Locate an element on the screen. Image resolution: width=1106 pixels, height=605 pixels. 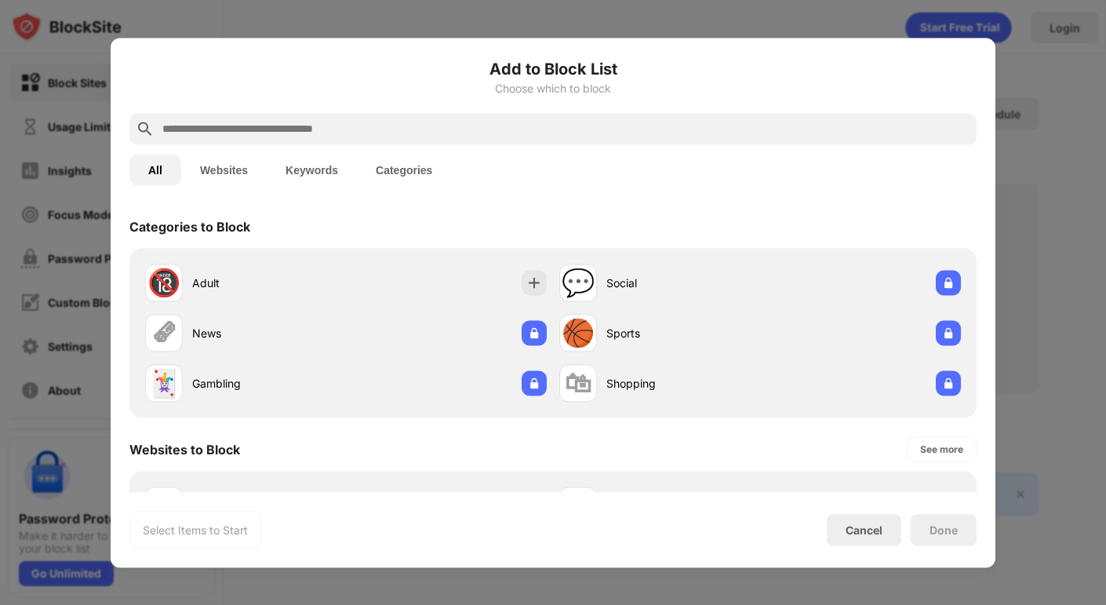
div: Cancel is located at coordinates (864, 529).